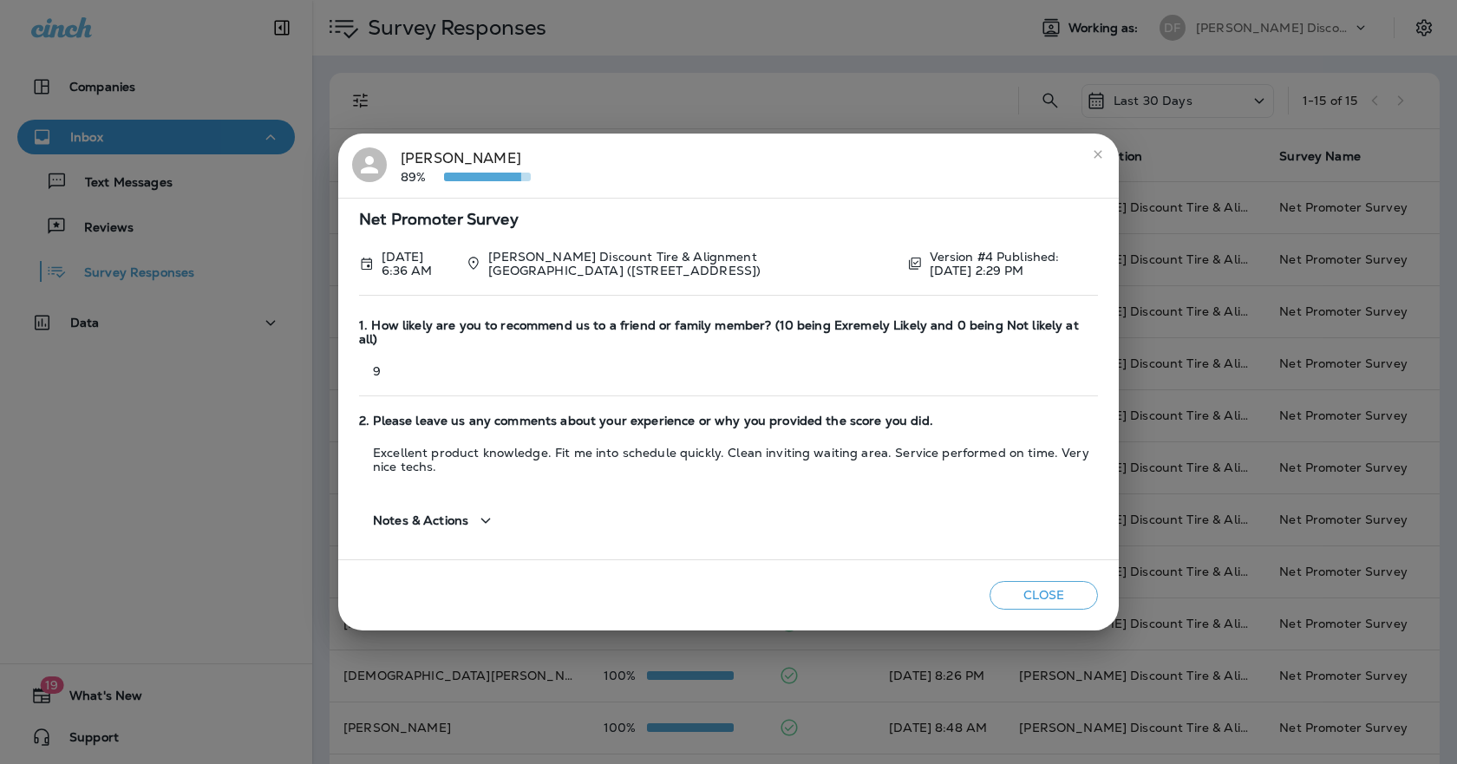 The width and height of the screenshot is (1457, 764). I want to click on button: Close, so click(1044, 595).